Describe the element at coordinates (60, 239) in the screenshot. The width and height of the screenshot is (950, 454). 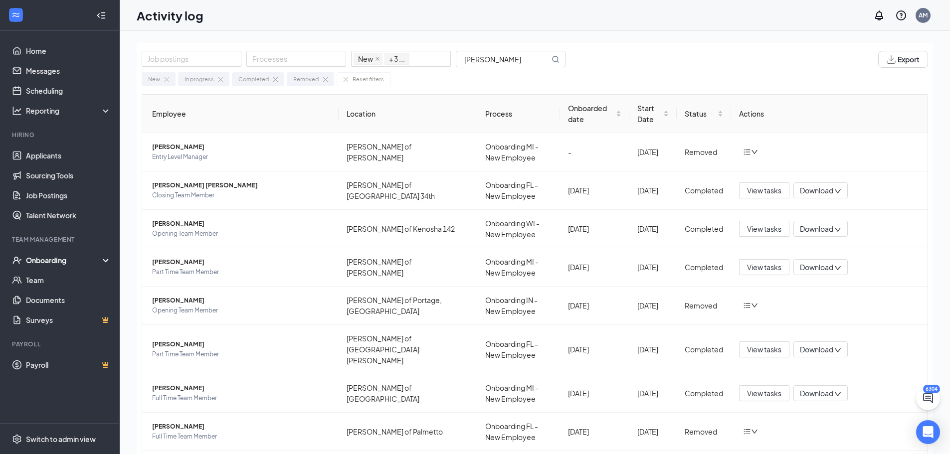
I see `div: Team Management` at that location.